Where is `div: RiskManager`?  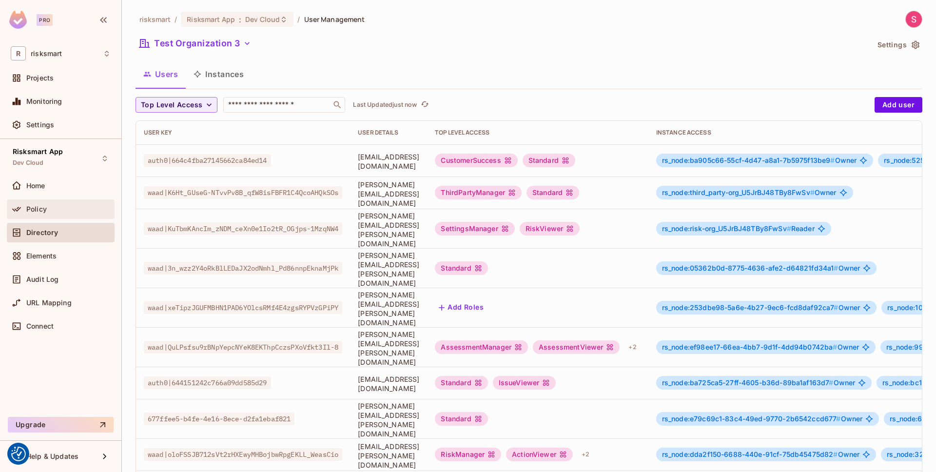 div: RiskManager is located at coordinates (468, 454).